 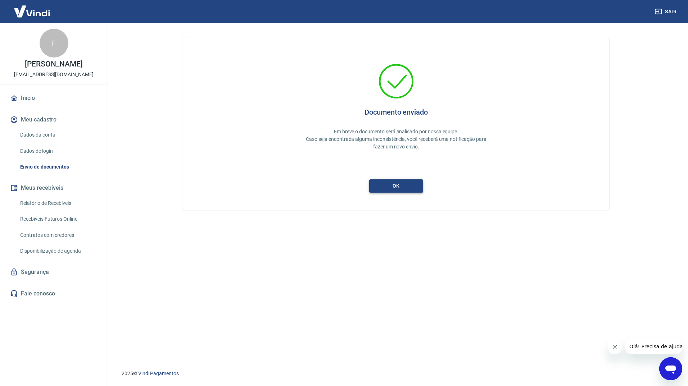 I want to click on p: 2025 ©, so click(x=396, y=374).